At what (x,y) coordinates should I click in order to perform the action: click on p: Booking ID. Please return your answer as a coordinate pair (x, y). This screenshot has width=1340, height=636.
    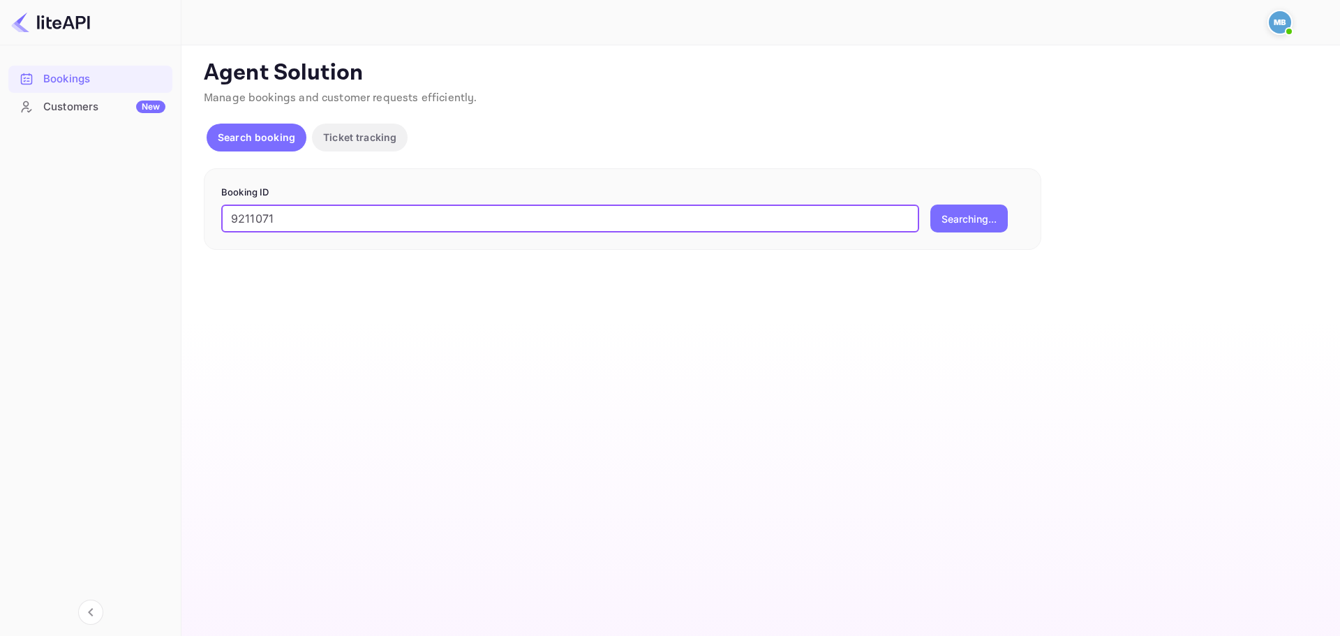
    Looking at the image, I should click on (623, 193).